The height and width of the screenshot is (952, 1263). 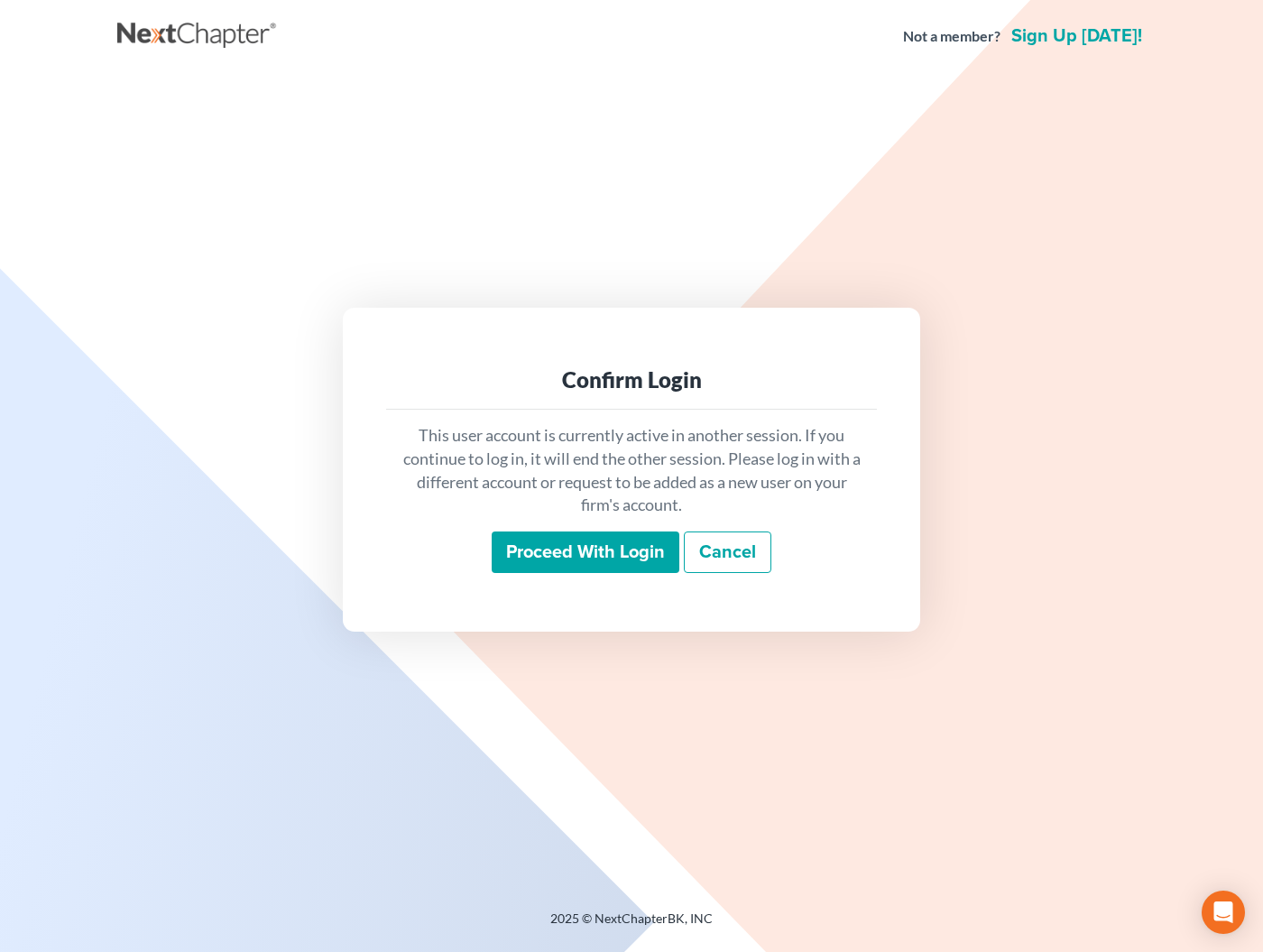 What do you see at coordinates (586, 552) in the screenshot?
I see `input: Proceed with login` at bounding box center [586, 552].